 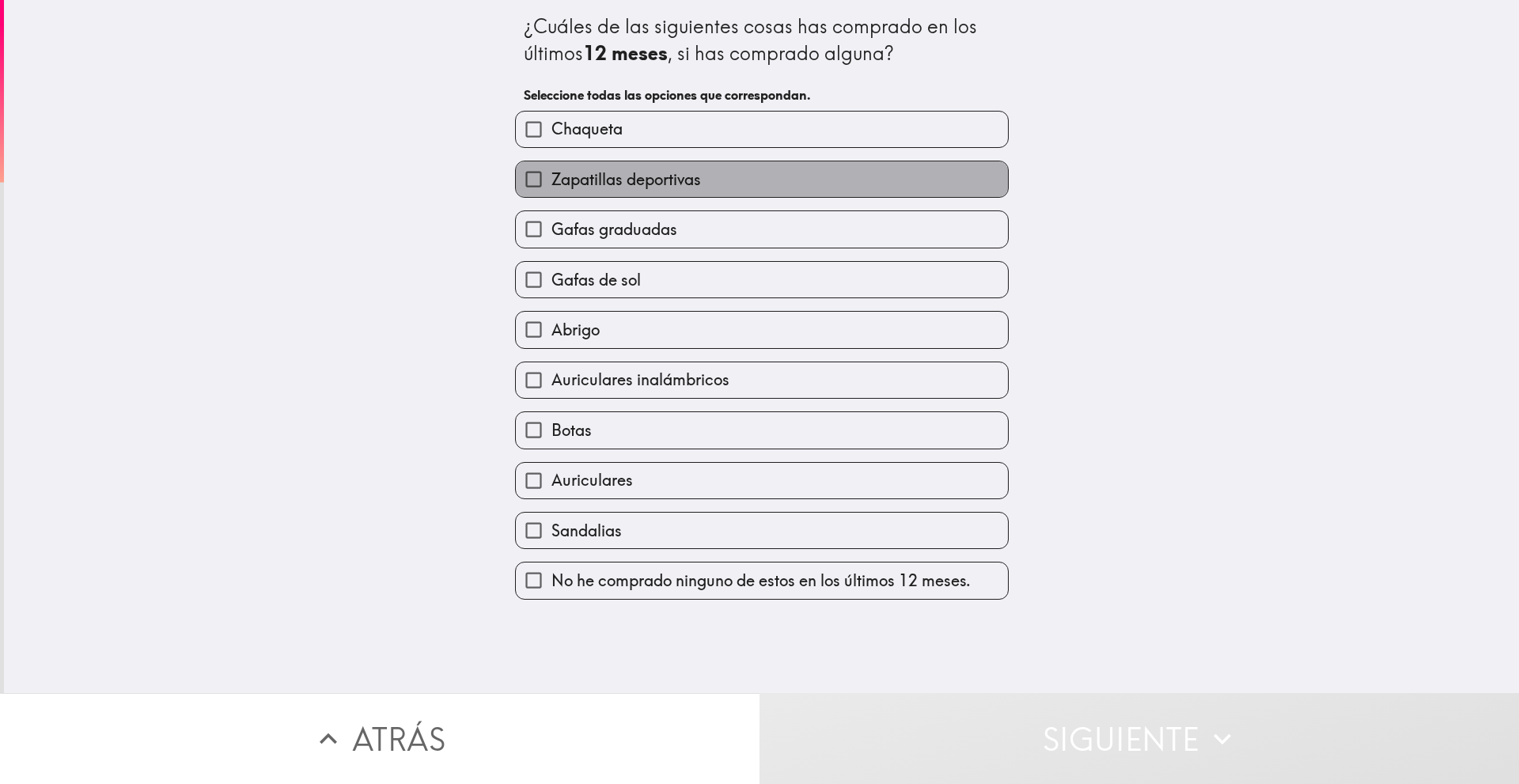 What do you see at coordinates (1139, 737) in the screenshot?
I see `button: Siguiente` at bounding box center [1139, 737].